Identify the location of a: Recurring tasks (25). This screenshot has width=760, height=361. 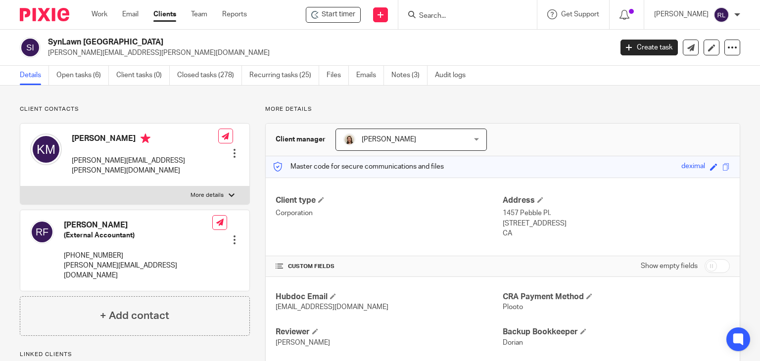
(284, 75).